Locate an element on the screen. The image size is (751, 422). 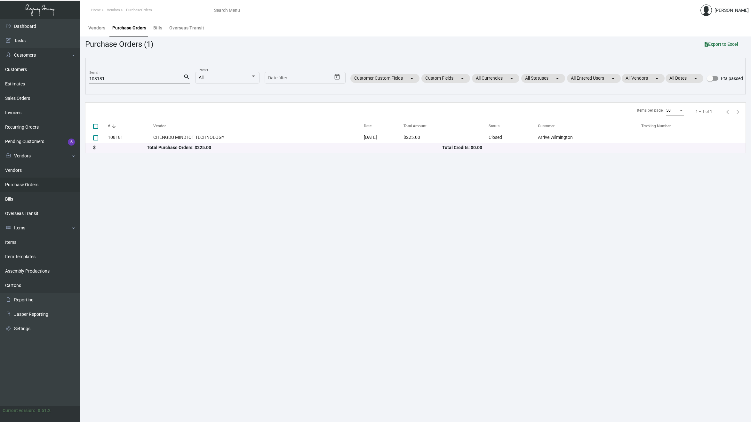
td: 108181 is located at coordinates (131, 137).